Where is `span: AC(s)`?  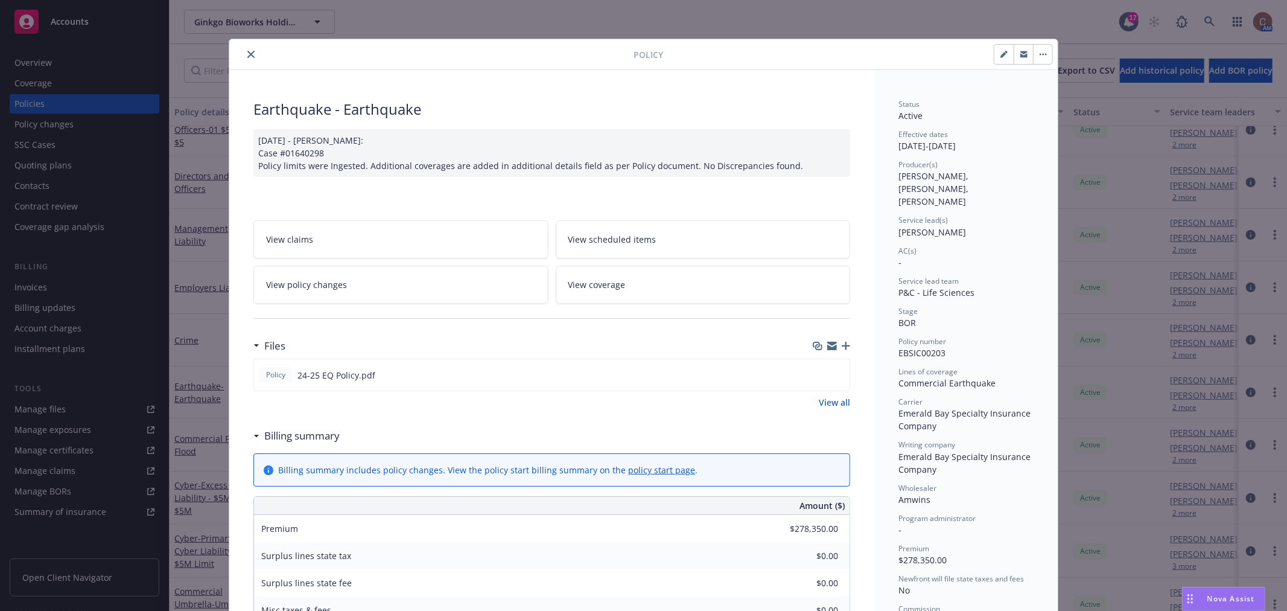 span: AC(s) is located at coordinates (908, 250).